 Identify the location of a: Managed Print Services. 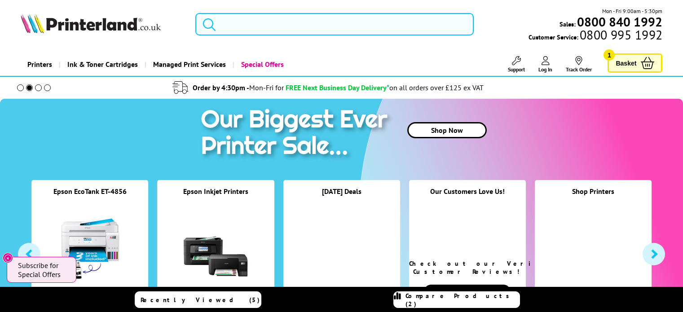
(189, 64).